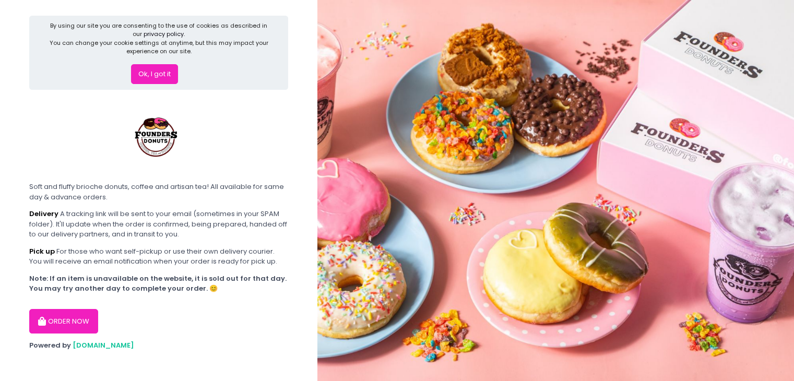 Image resolution: width=794 pixels, height=381 pixels. Describe the element at coordinates (159, 192) in the screenshot. I see `div: Soft and fluffy brioche donuts, coffee and artisan tea! All available for same day & advance orders.` at that location.